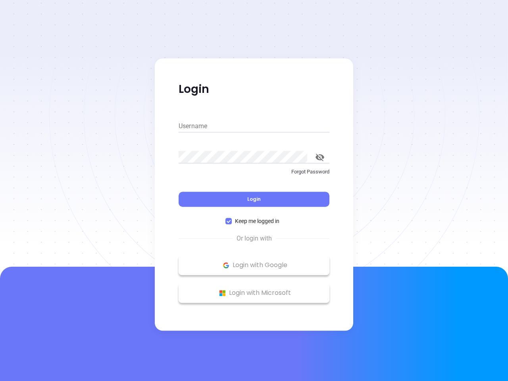 The height and width of the screenshot is (381, 508). I want to click on p: Login, so click(254, 89).